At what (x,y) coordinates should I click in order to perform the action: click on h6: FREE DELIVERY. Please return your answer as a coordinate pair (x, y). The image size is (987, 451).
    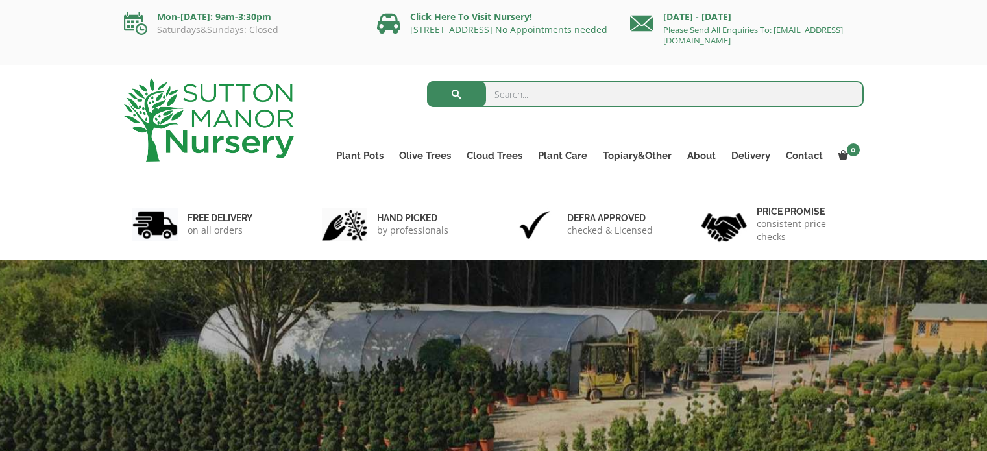
    Looking at the image, I should click on (220, 218).